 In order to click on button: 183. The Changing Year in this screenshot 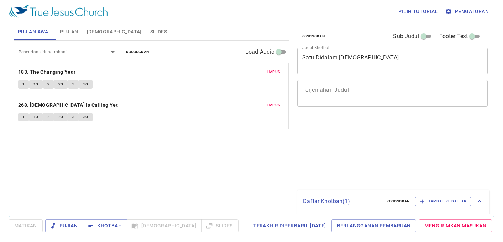, I will do `click(47, 72)`.